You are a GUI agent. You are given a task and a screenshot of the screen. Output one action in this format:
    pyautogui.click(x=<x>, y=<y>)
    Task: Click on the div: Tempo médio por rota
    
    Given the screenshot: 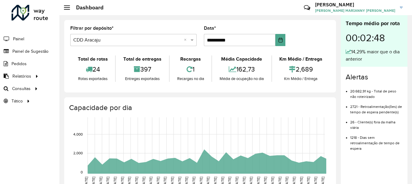 What is the action you would take?
    pyautogui.click(x=374, y=23)
    